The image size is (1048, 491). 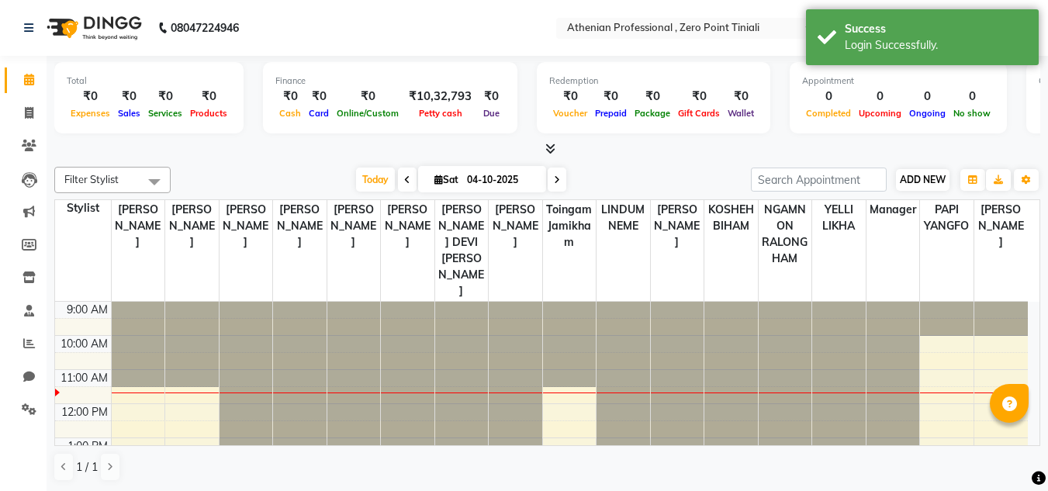 What do you see at coordinates (368, 113) in the screenshot?
I see `span: Online/Custom` at bounding box center [368, 113].